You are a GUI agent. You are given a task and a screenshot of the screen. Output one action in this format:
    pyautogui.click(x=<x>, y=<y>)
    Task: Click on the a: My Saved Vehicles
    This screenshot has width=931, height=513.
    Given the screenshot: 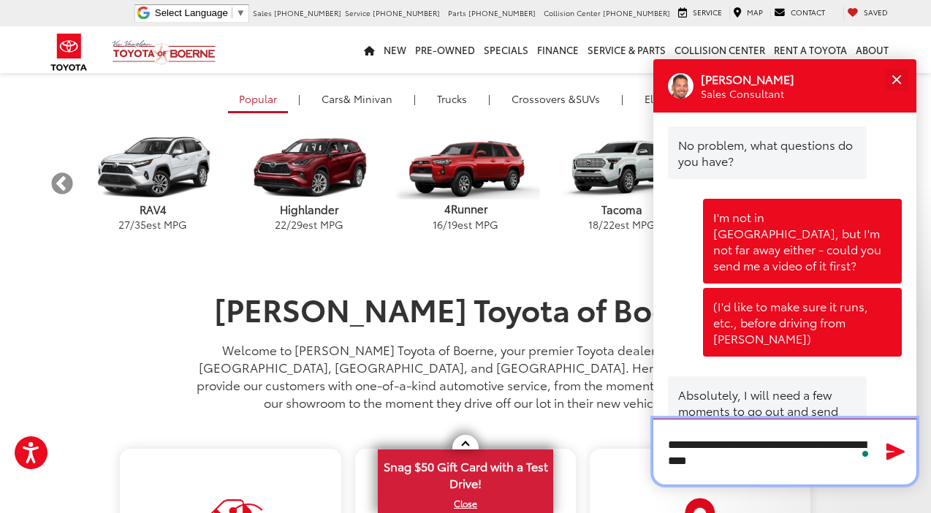 What is the action you would take?
    pyautogui.click(x=867, y=13)
    